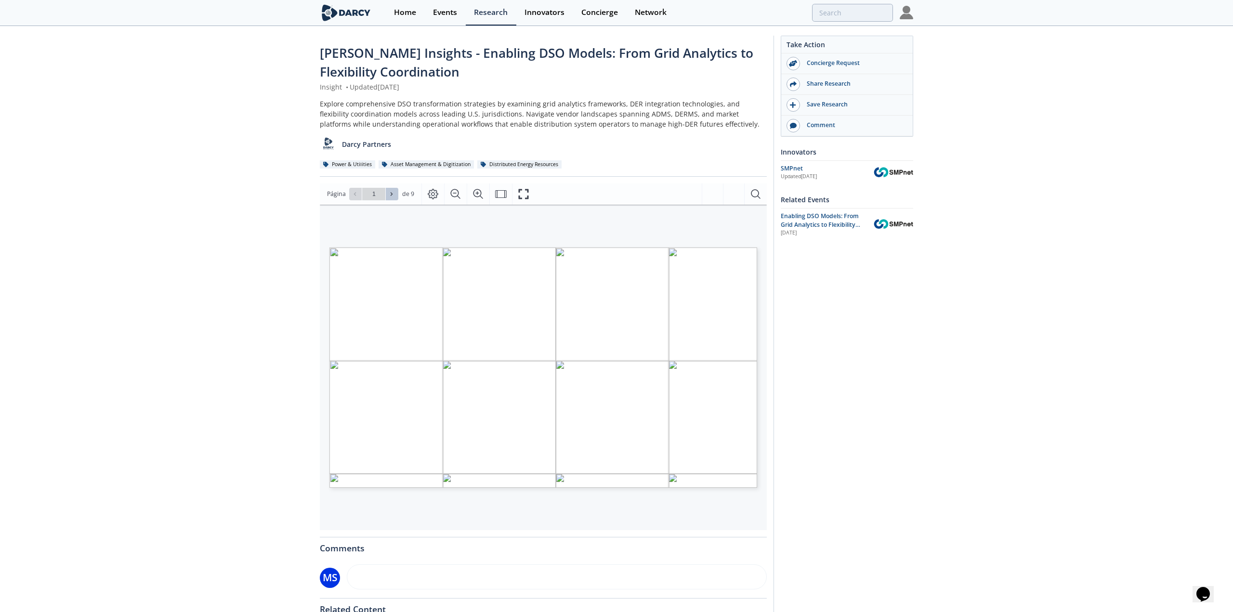  What do you see at coordinates (847, 46) in the screenshot?
I see `div: Take Action` at bounding box center [847, 46].